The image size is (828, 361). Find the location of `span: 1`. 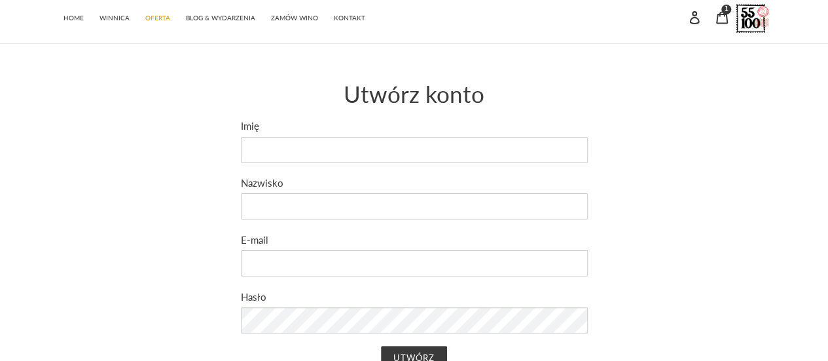

span: 1 is located at coordinates (726, 9).